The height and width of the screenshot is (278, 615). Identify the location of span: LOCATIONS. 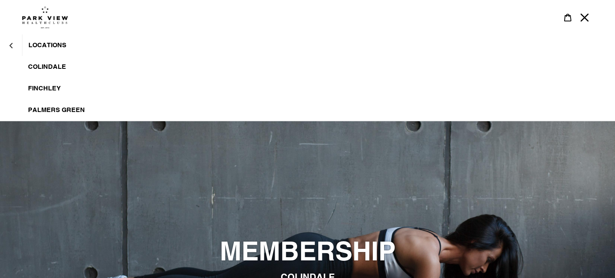
(47, 45).